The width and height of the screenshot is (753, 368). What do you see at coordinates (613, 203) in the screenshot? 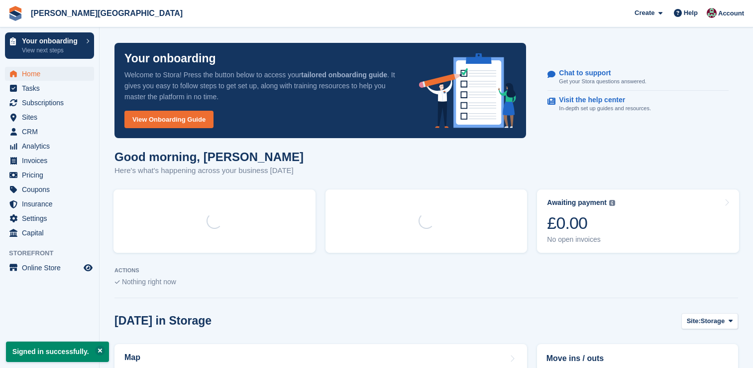
I see `img: icon-info-grey-7440780725fd019a000dd9b08b2336e03edf1995a4989e88bcd33f0948082b44.svg` at bounding box center [613, 203].